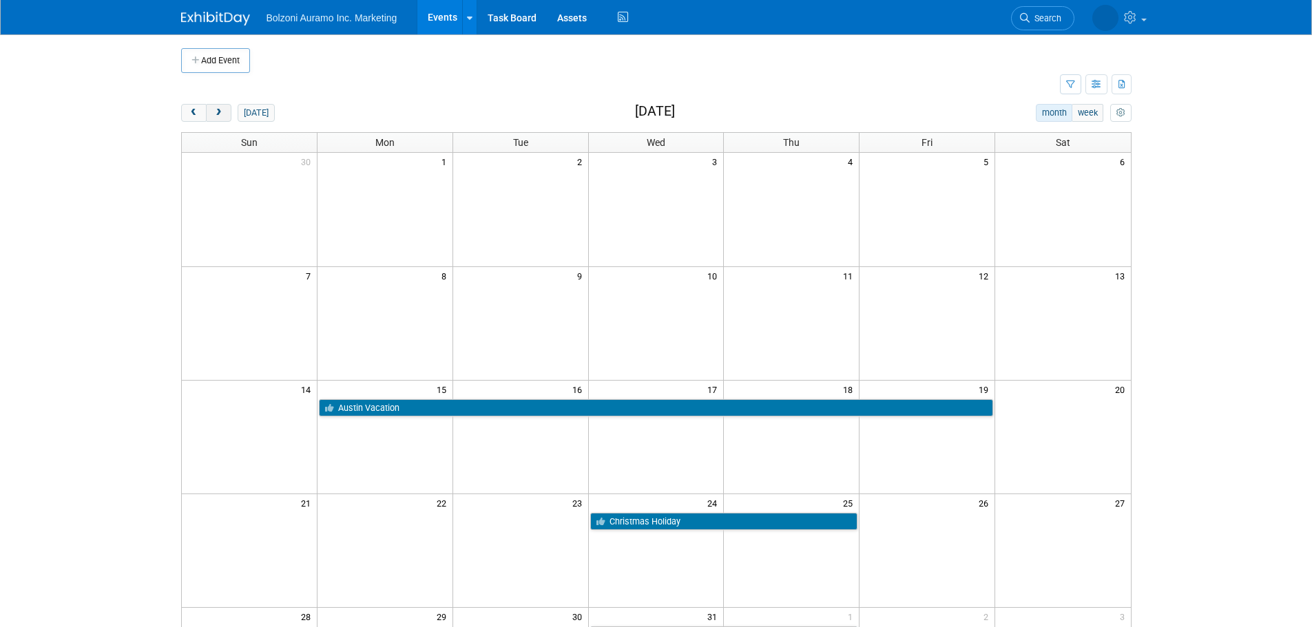  What do you see at coordinates (218, 113) in the screenshot?
I see `button: next` at bounding box center [218, 113].